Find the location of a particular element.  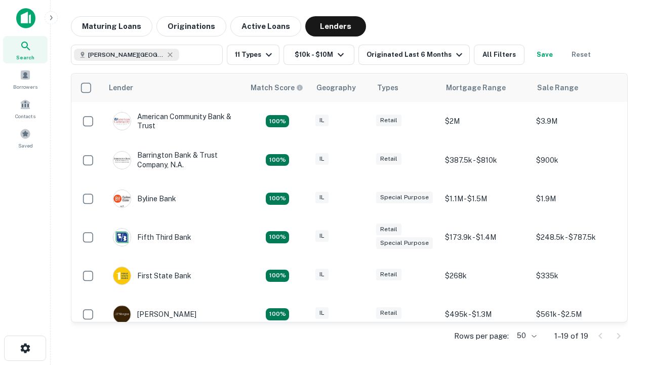

span: Saved is located at coordinates (25, 145).